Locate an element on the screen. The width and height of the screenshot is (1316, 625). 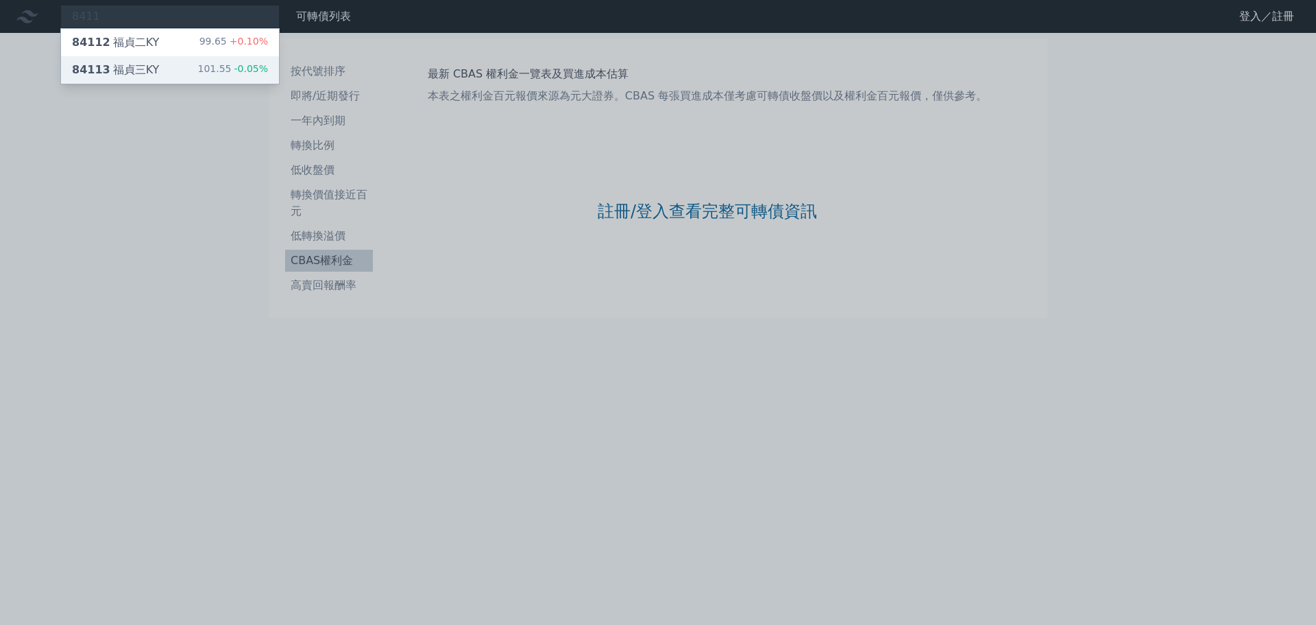
div: 福貞二KY is located at coordinates (115, 43).